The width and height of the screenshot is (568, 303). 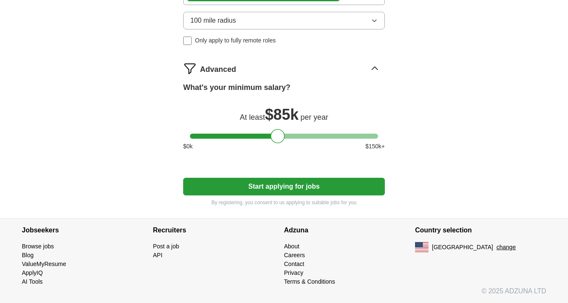 What do you see at coordinates (282, 114) in the screenshot?
I see `span: $ 85k` at bounding box center [282, 114].